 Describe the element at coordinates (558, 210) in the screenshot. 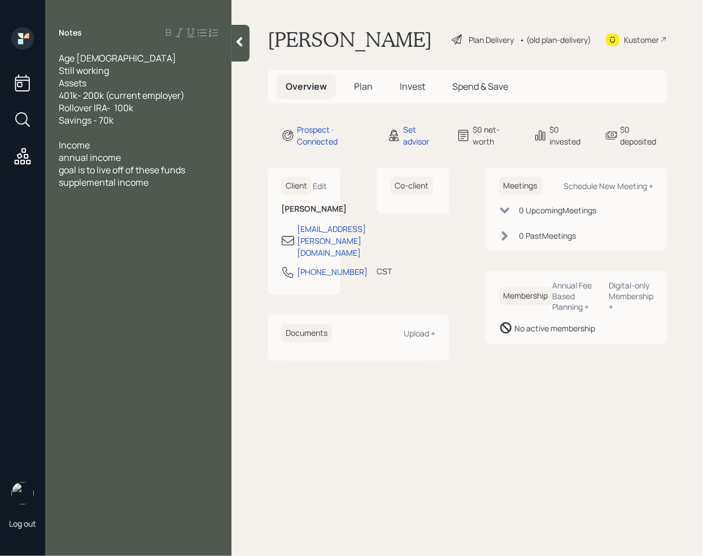

I see `div: 0 Upcoming Meeting s` at that location.